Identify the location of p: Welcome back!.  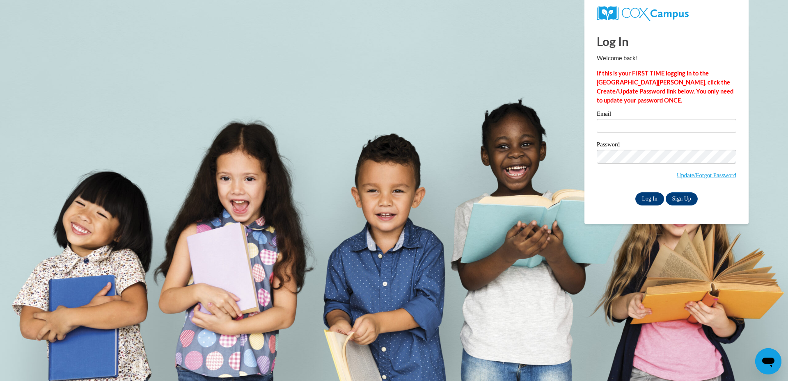
(667, 58).